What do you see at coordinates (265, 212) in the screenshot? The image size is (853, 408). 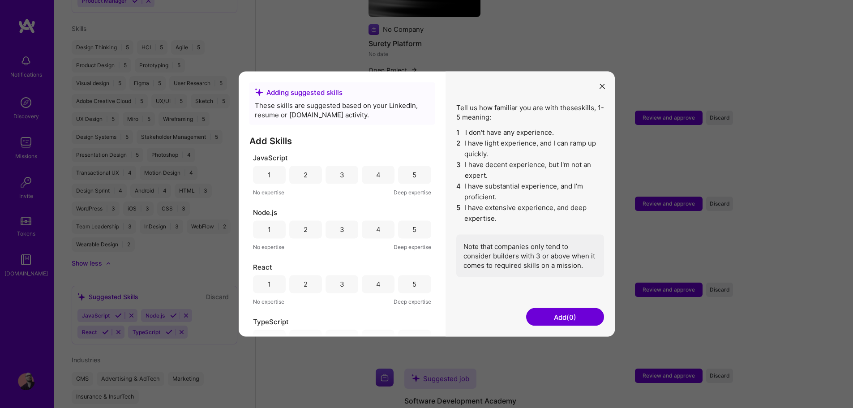 I see `span: Node.js` at bounding box center [265, 212].